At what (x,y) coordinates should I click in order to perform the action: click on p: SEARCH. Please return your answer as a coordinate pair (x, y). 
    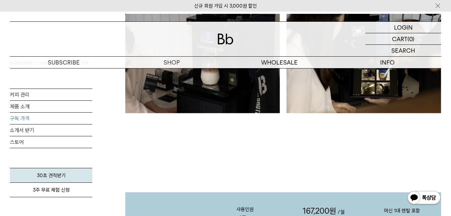
    Looking at the image, I should click on (403, 50).